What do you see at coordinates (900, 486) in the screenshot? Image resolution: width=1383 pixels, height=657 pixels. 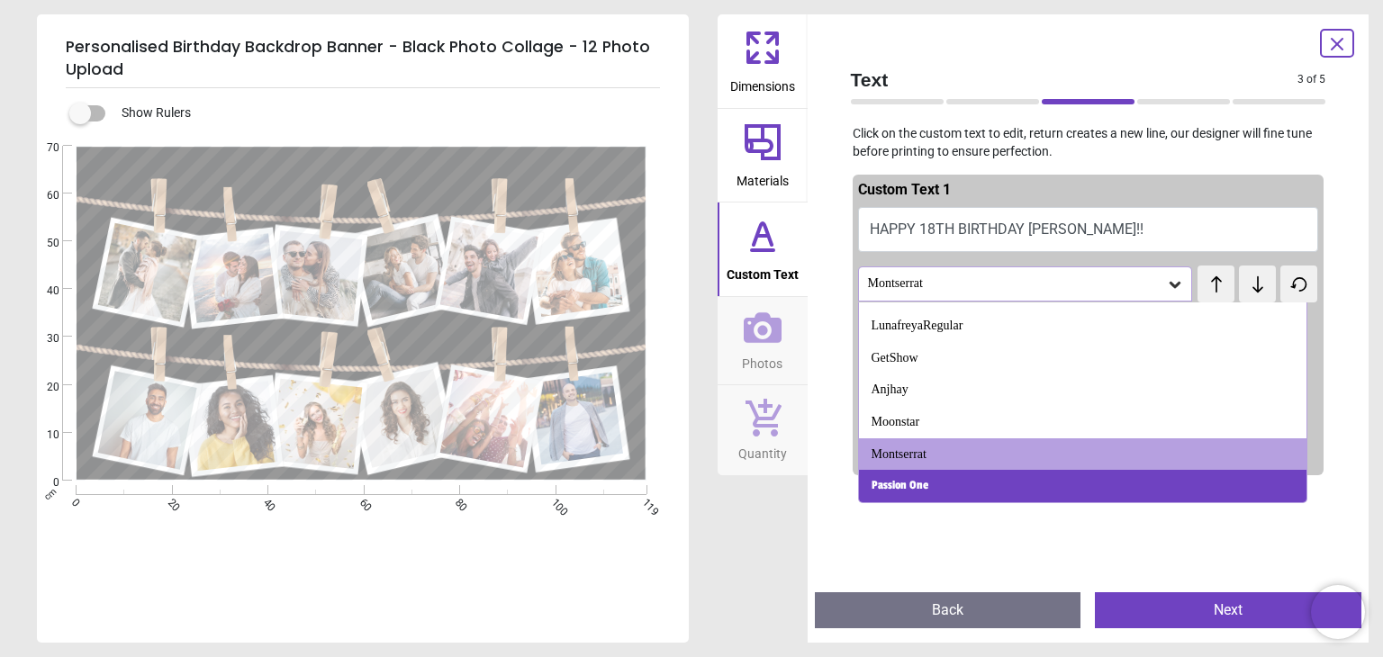 I see `div: Passion One` at bounding box center [900, 486].